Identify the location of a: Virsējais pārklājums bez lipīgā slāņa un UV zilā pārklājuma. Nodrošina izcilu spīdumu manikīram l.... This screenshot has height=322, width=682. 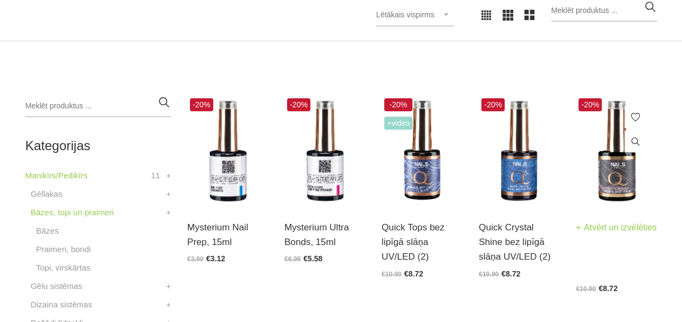
(519, 151).